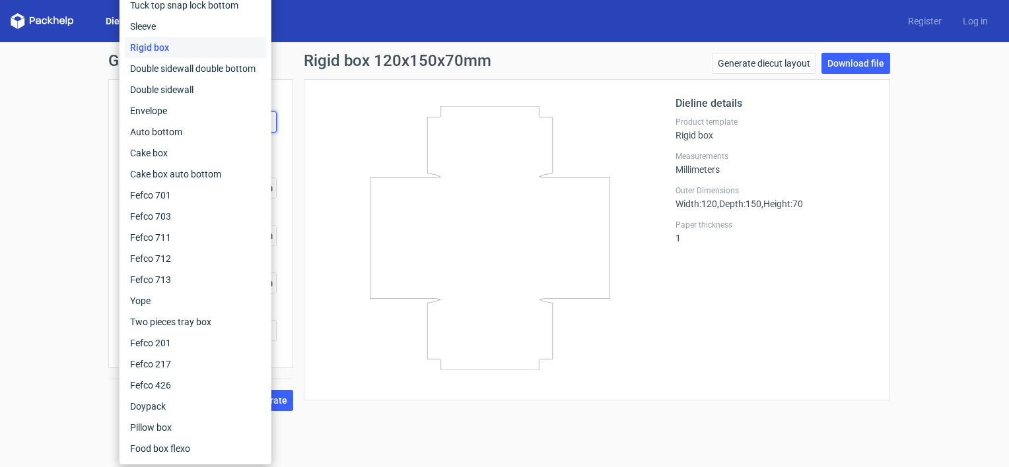  Describe the element at coordinates (924, 21) in the screenshot. I see `a: Register` at that location.